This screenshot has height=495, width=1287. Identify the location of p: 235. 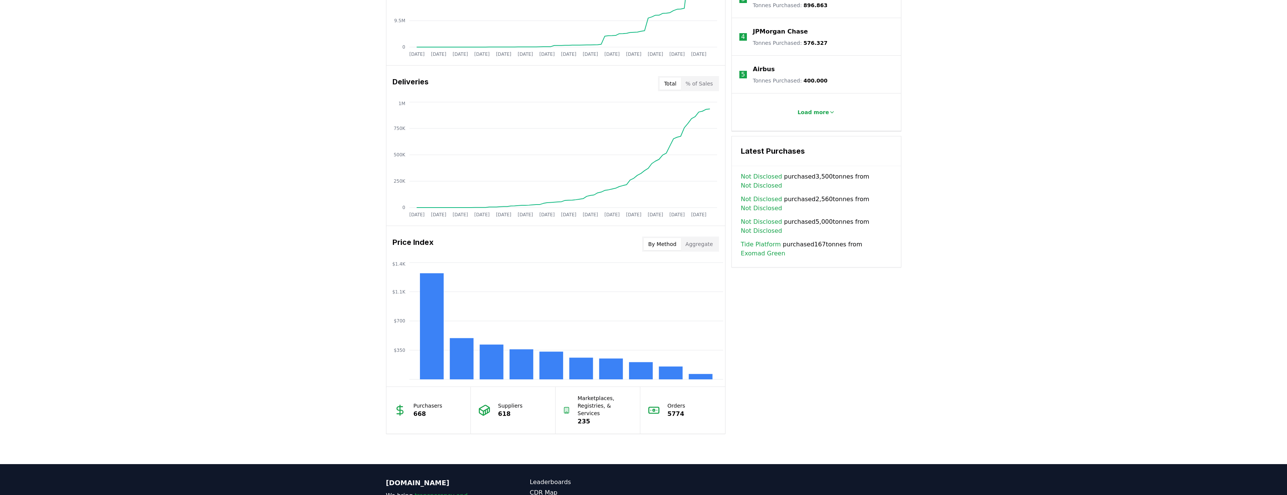
(605, 421).